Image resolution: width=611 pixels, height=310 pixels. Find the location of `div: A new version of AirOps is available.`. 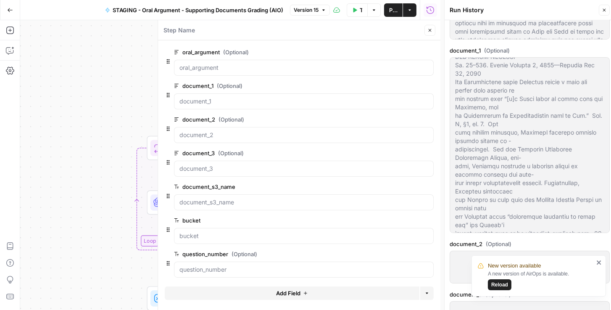

div: A new version of AirOps is available. is located at coordinates (541, 280).